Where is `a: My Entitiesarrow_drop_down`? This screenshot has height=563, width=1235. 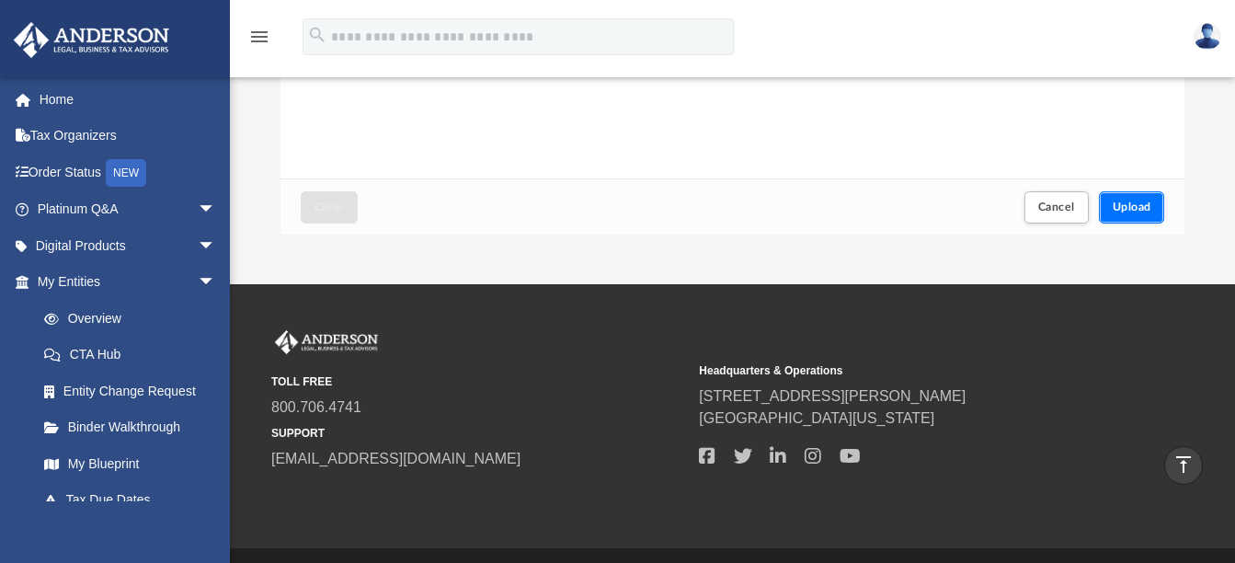
a: My Entitiesarrow_drop_down is located at coordinates (128, 282).